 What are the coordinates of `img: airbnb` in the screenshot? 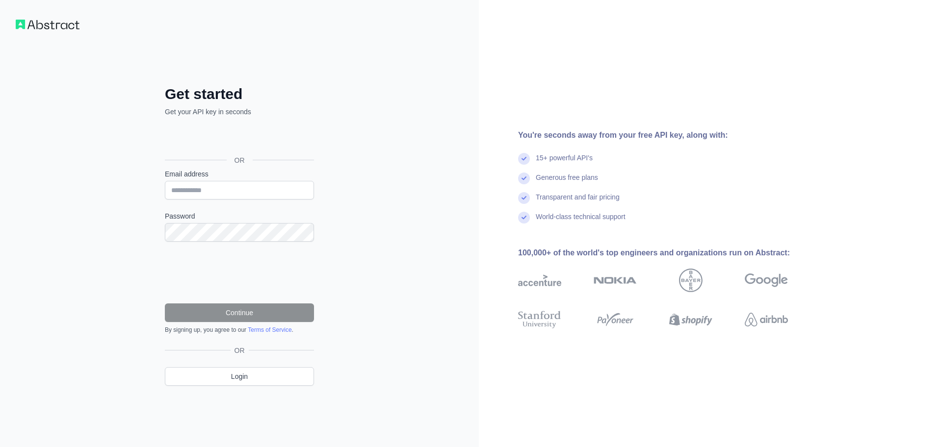 It's located at (766, 320).